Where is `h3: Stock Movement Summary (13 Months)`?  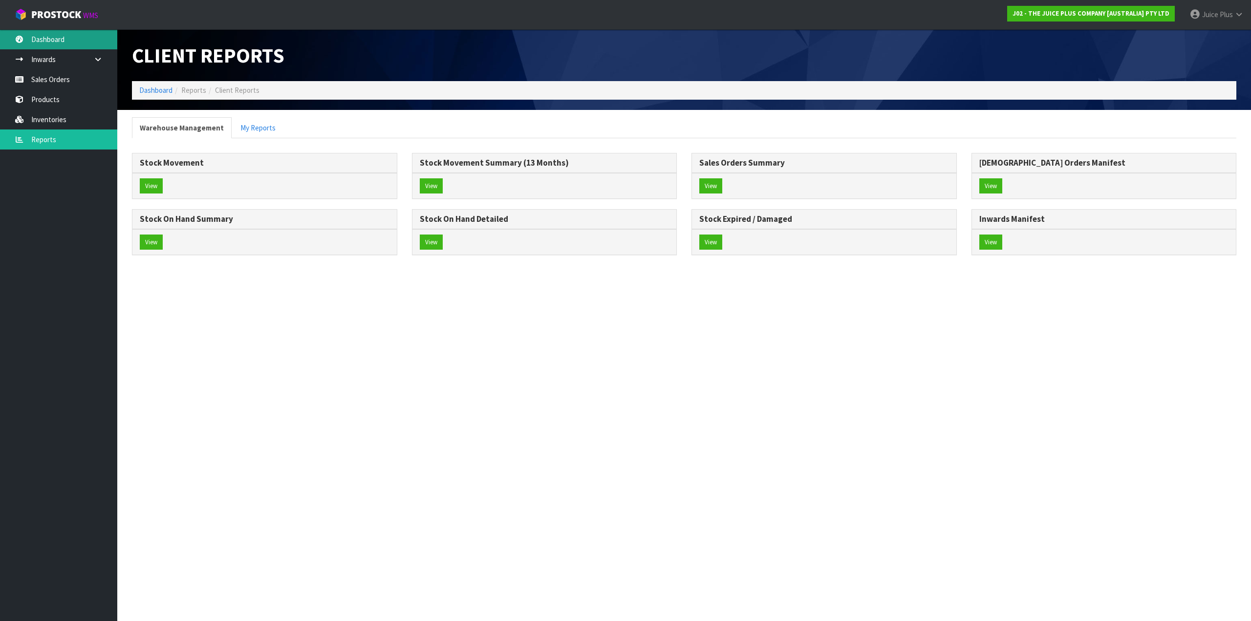
h3: Stock Movement Summary (13 Months) is located at coordinates (544, 163).